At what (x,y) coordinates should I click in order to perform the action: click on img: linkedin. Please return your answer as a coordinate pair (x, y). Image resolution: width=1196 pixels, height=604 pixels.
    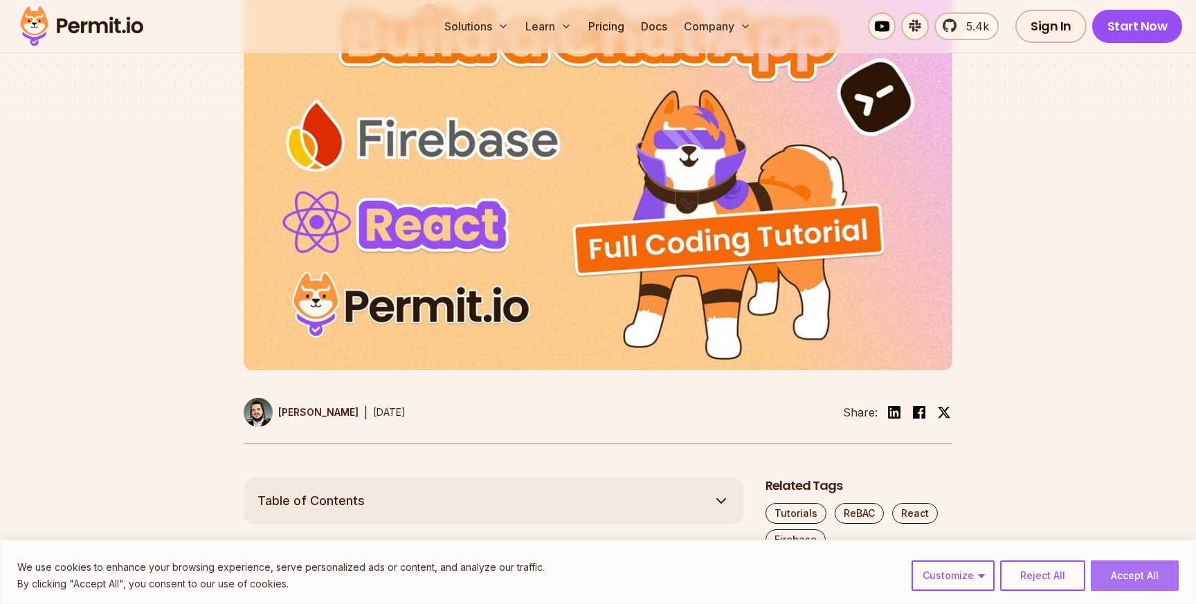
    Looking at the image, I should click on (894, 413).